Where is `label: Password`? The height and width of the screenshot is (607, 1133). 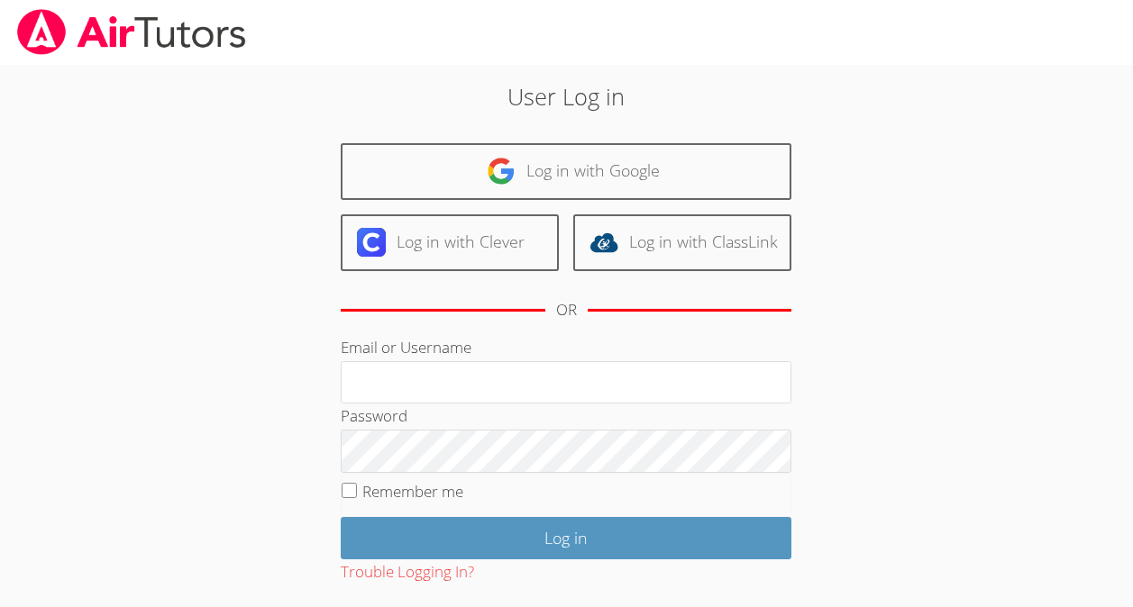
label: Password is located at coordinates (374, 415).